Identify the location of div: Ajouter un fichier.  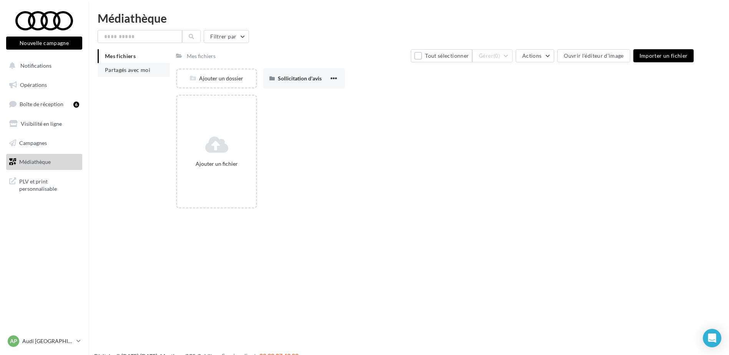
(216, 164).